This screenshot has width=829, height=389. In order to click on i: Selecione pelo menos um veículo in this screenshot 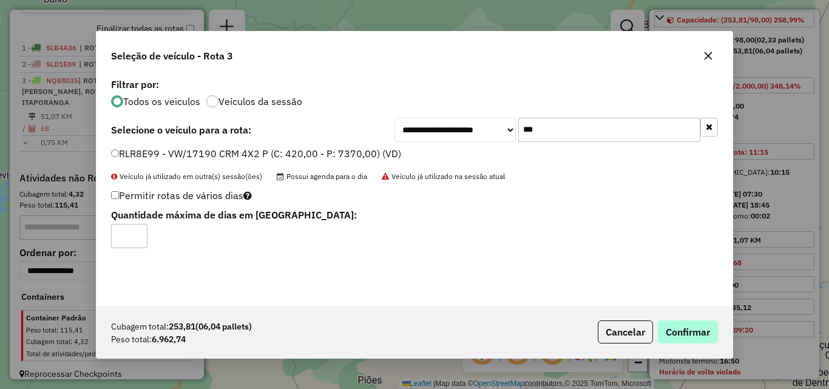, I will do `click(248, 195)`.